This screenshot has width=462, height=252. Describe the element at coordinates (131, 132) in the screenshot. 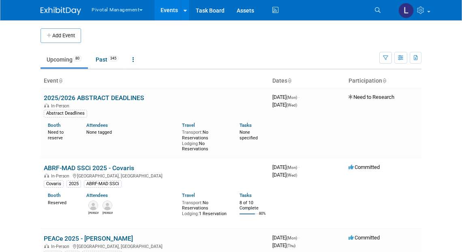

I see `div: None tagged` at that location.